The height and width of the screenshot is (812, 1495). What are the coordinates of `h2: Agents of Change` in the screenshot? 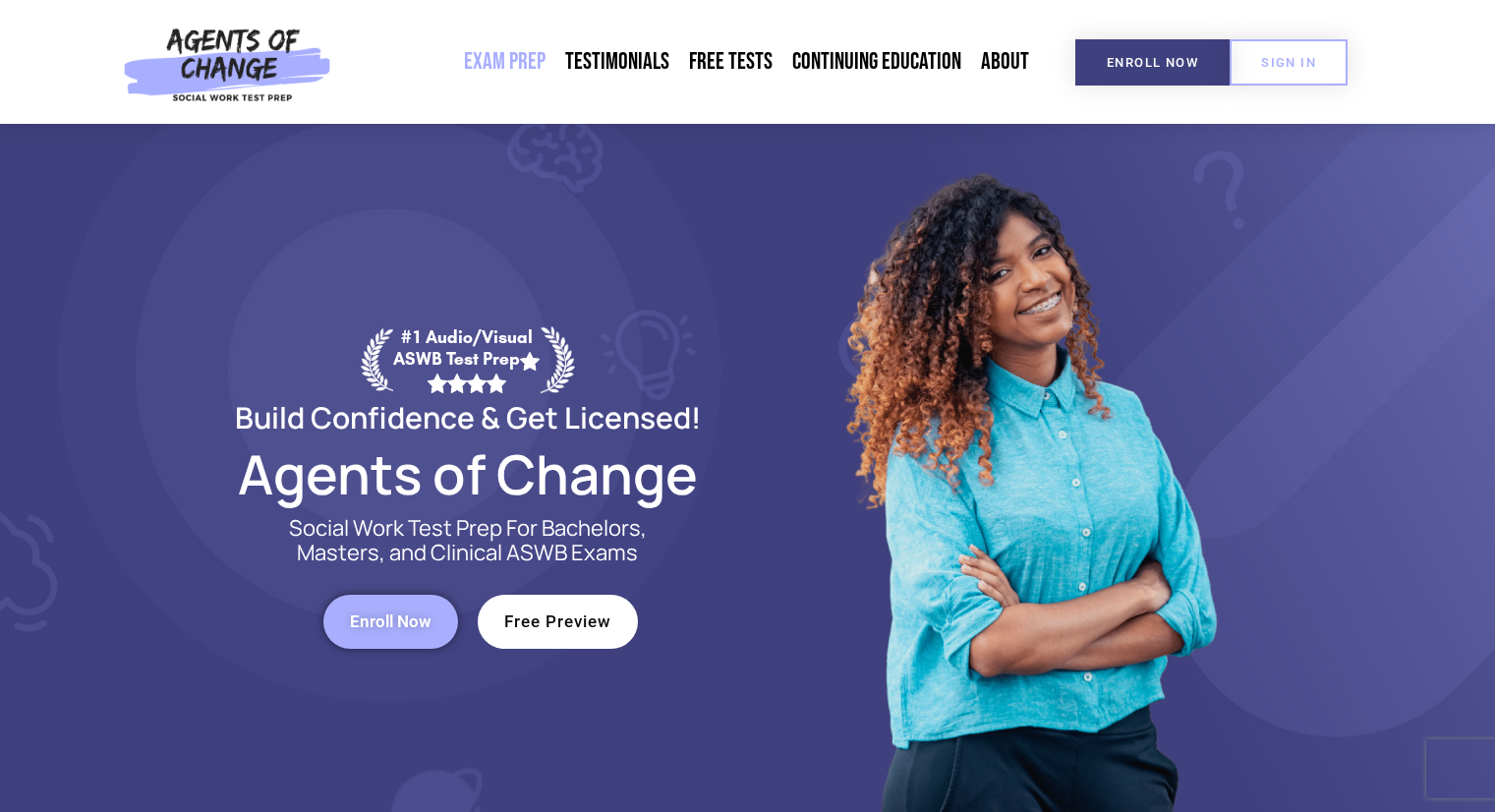 It's located at (468, 474).